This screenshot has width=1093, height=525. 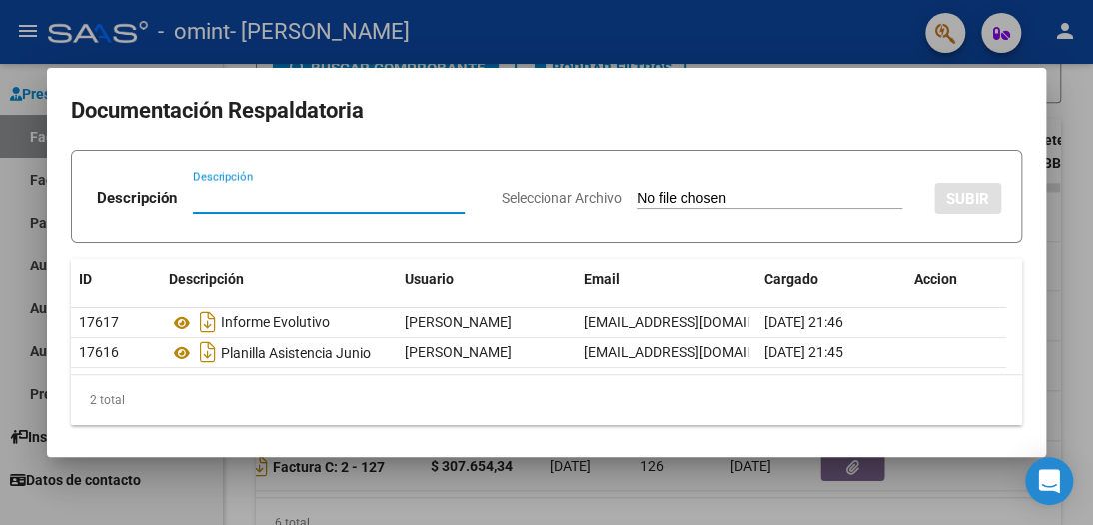 What do you see at coordinates (206, 280) in the screenshot?
I see `span: Descripción` at bounding box center [206, 280].